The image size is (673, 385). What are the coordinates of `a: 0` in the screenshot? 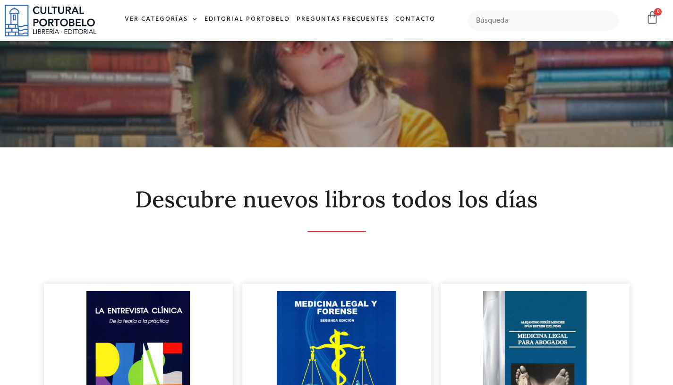 It's located at (652, 17).